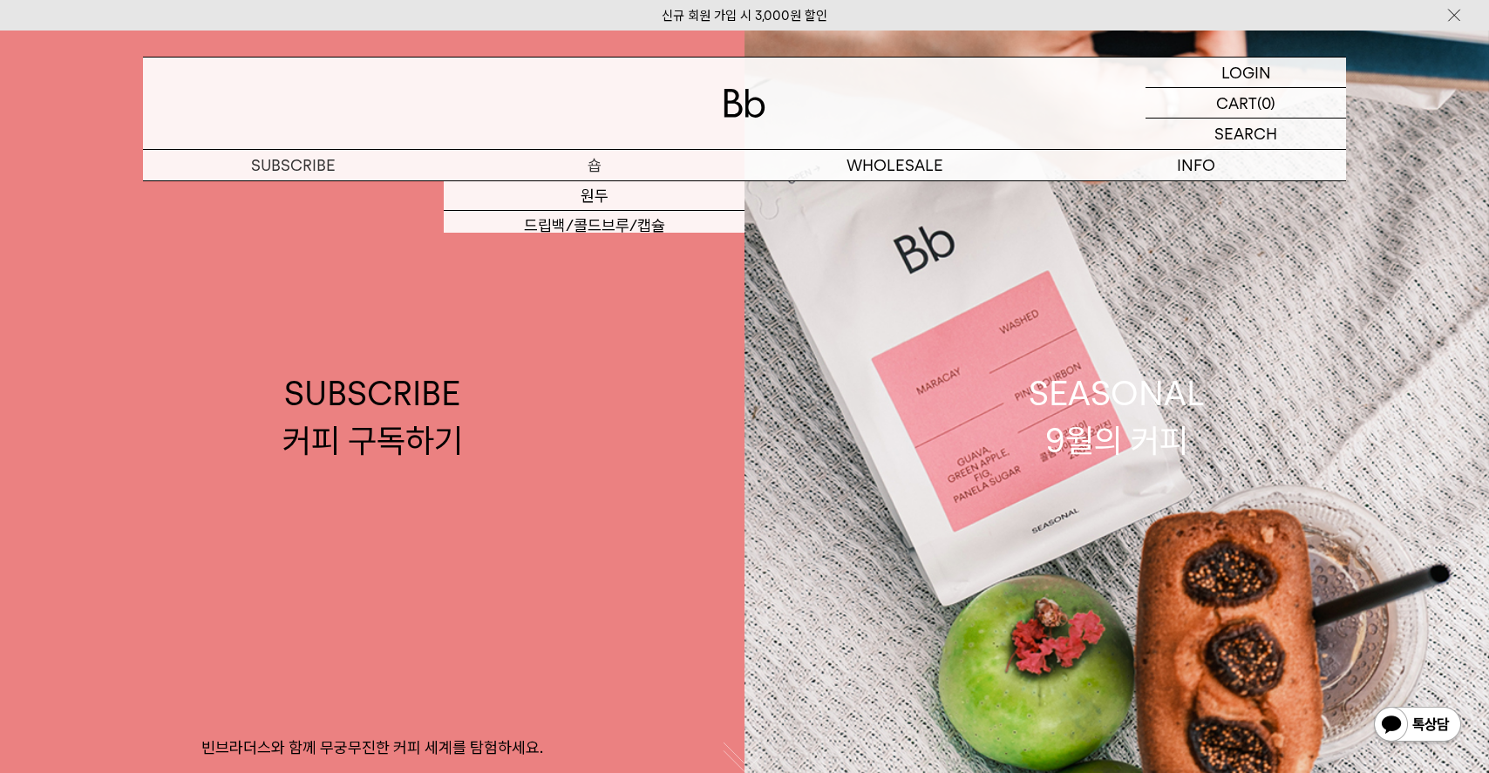  What do you see at coordinates (1246, 72) in the screenshot?
I see `a: LOGIN` at bounding box center [1246, 72].